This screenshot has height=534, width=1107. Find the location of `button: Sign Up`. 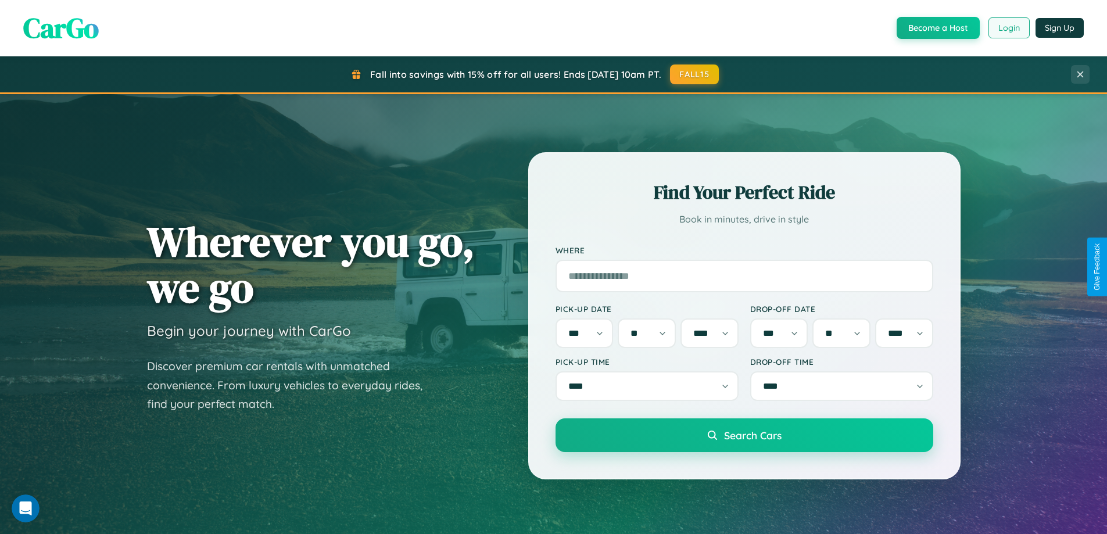

button: Sign Up is located at coordinates (1060, 28).